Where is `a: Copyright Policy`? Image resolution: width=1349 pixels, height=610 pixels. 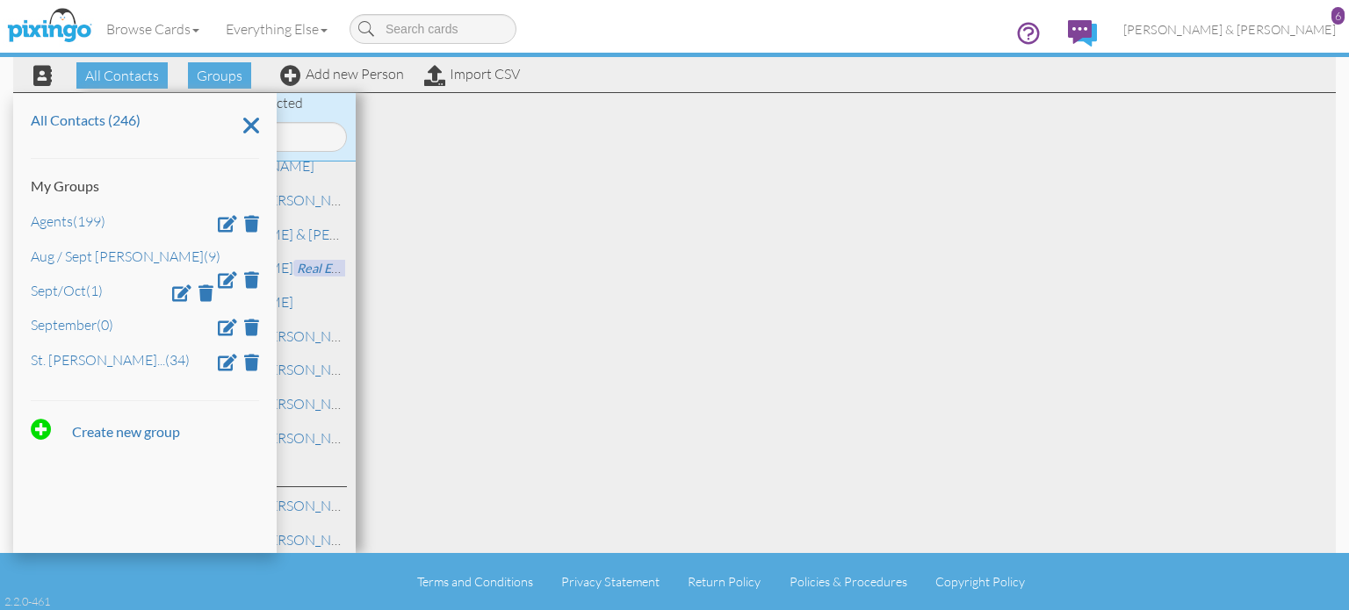 a: Copyright Policy is located at coordinates (980, 581).